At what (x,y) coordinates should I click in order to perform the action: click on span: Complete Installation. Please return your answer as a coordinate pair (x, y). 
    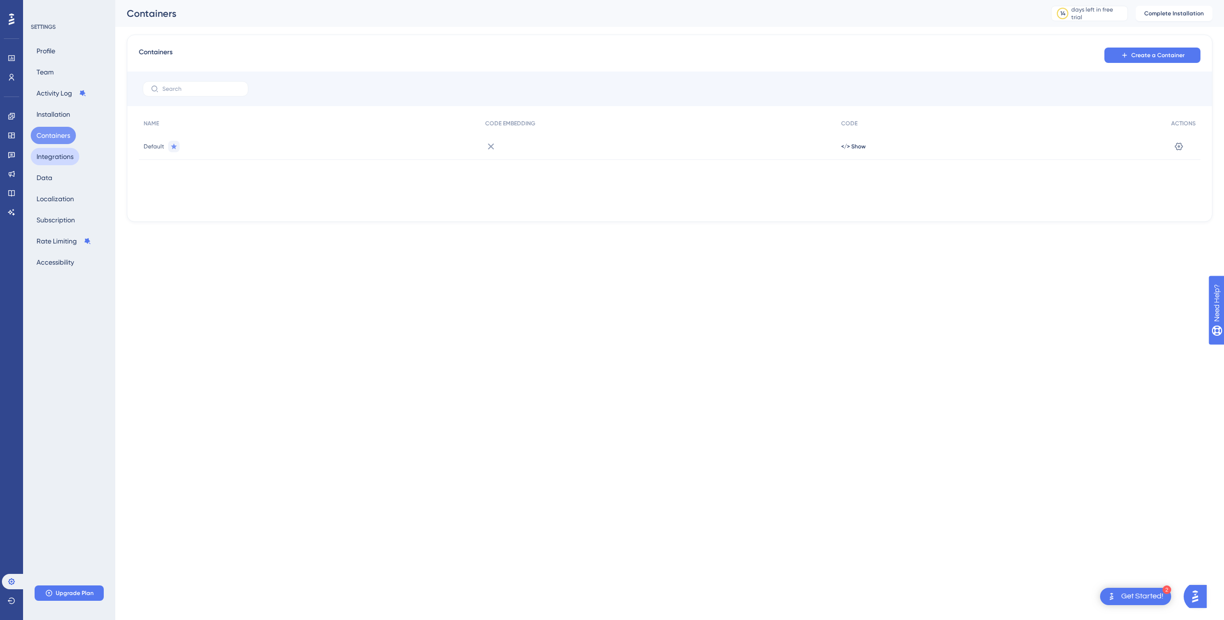
    Looking at the image, I should click on (1174, 13).